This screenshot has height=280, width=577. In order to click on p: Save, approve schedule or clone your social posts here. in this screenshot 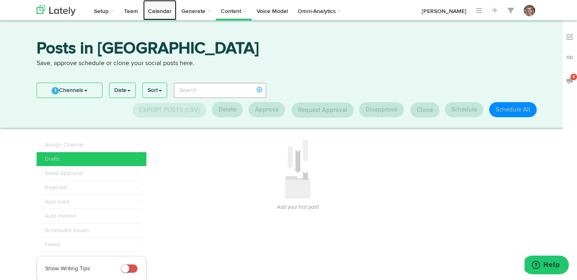, I will do `click(289, 63)`.